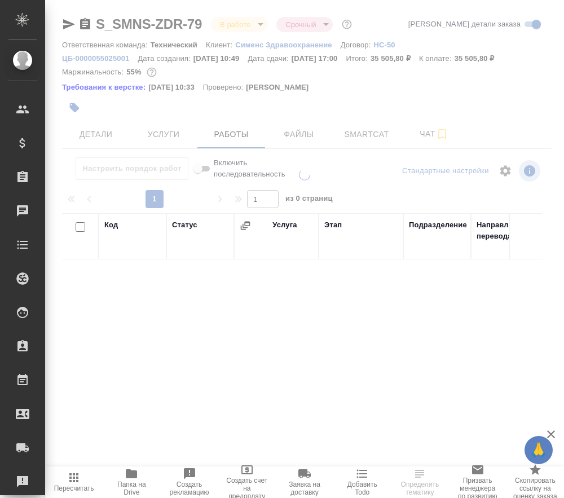 The image size is (564, 498). Describe the element at coordinates (74, 482) in the screenshot. I see `button: Пересчитать` at that location.